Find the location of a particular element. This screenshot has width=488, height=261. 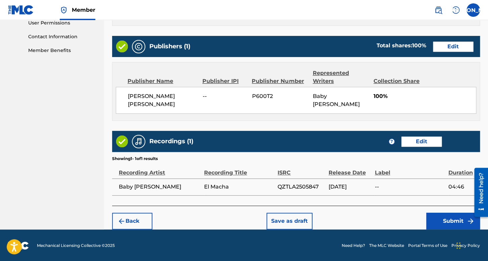

div: Publisher IPI is located at coordinates (225, 81).